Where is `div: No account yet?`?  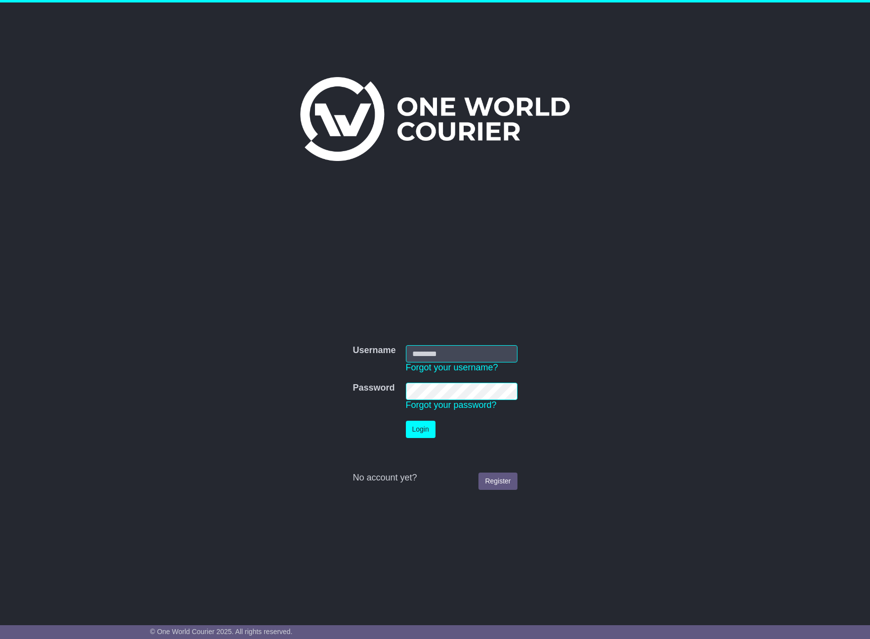
div: No account yet? is located at coordinates (434, 478).